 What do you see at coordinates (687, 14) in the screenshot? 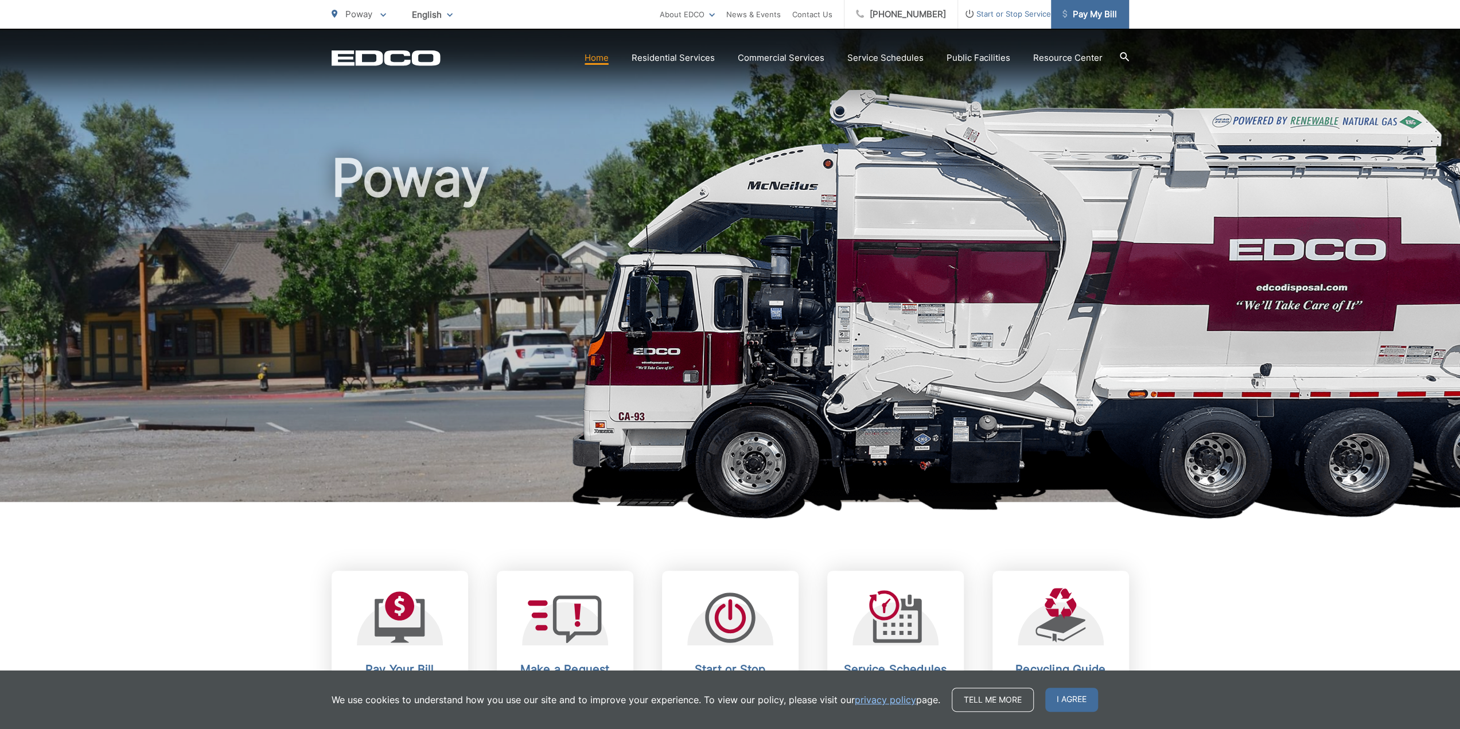
I see `a: About EDCO` at bounding box center [687, 14].